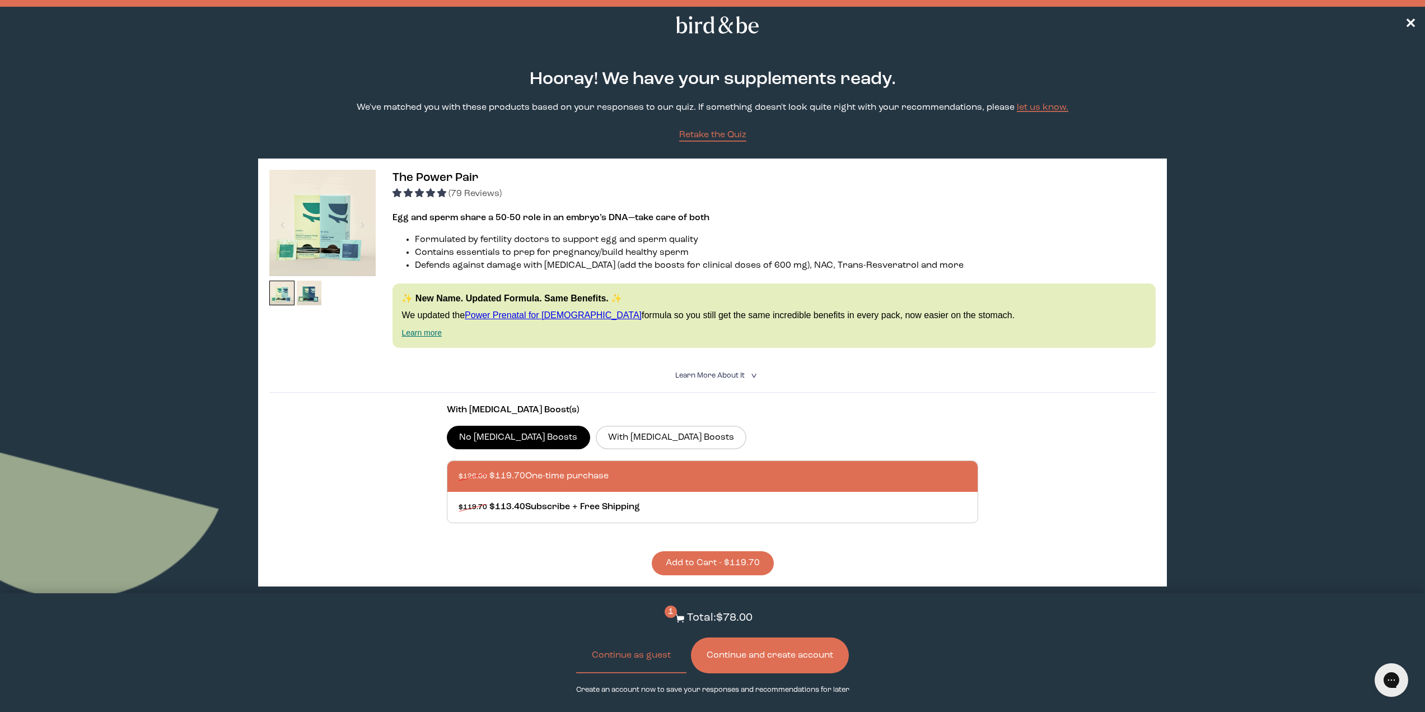 This screenshot has width=1425, height=712. What do you see at coordinates (512, 298) in the screenshot?
I see `strong: ✨ New Name. Updated Formula. Same Benefits. ✨` at bounding box center [512, 298].